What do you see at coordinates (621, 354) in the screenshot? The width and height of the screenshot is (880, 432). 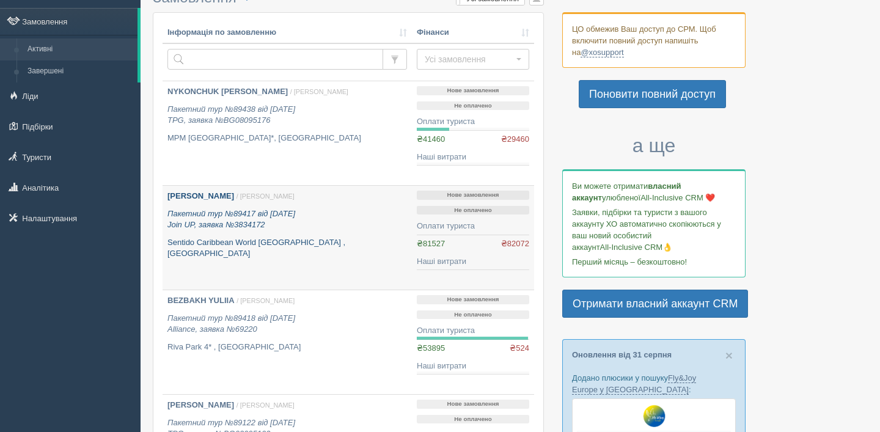 I see `a: Оновлення від 31 серпня` at bounding box center [621, 354].